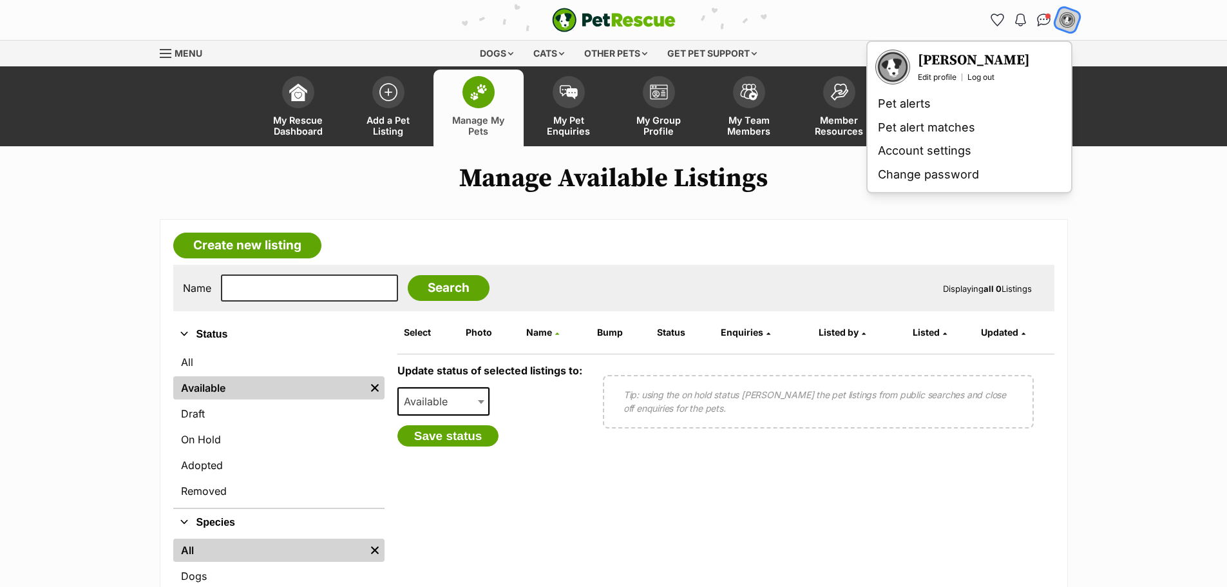  What do you see at coordinates (490, 370) in the screenshot?
I see `label: Update status of selected listings to:` at bounding box center [490, 370].